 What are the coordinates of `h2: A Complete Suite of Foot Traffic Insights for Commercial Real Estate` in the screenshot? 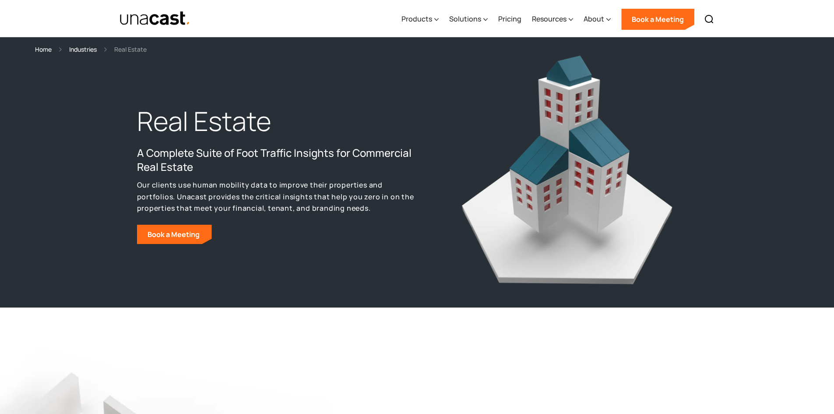 It's located at (277, 160).